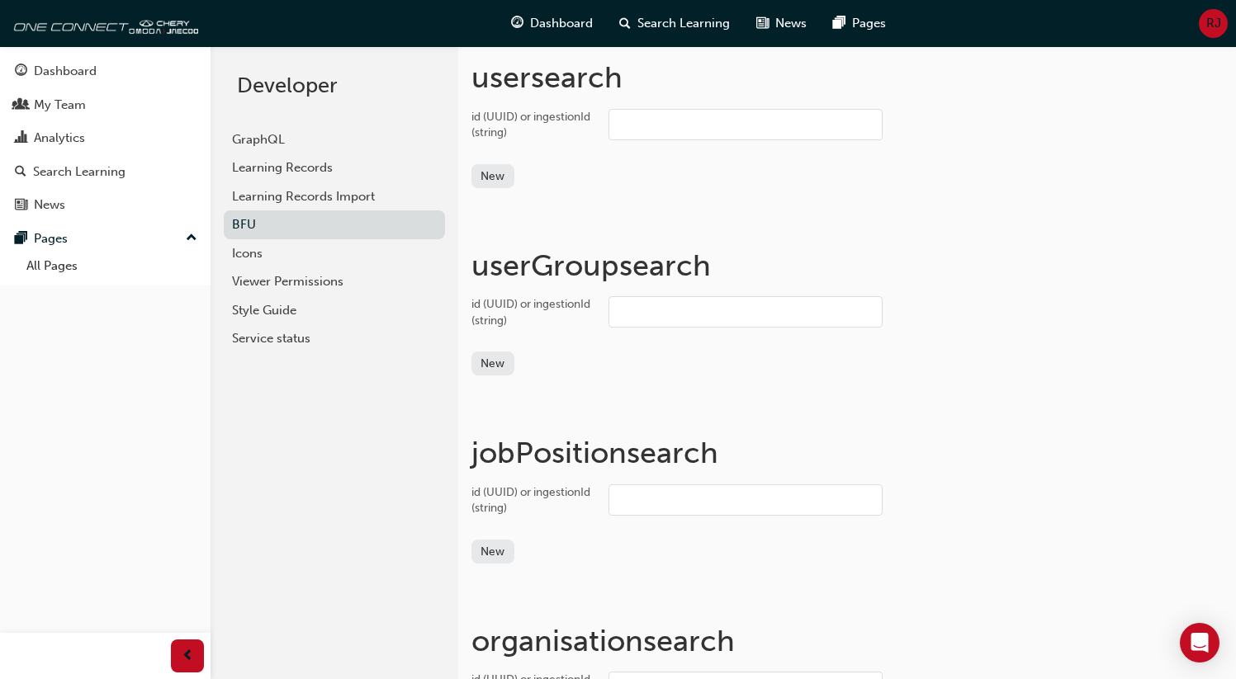 Image resolution: width=1236 pixels, height=679 pixels. Describe the element at coordinates (1214, 23) in the screenshot. I see `span: RJ` at that location.